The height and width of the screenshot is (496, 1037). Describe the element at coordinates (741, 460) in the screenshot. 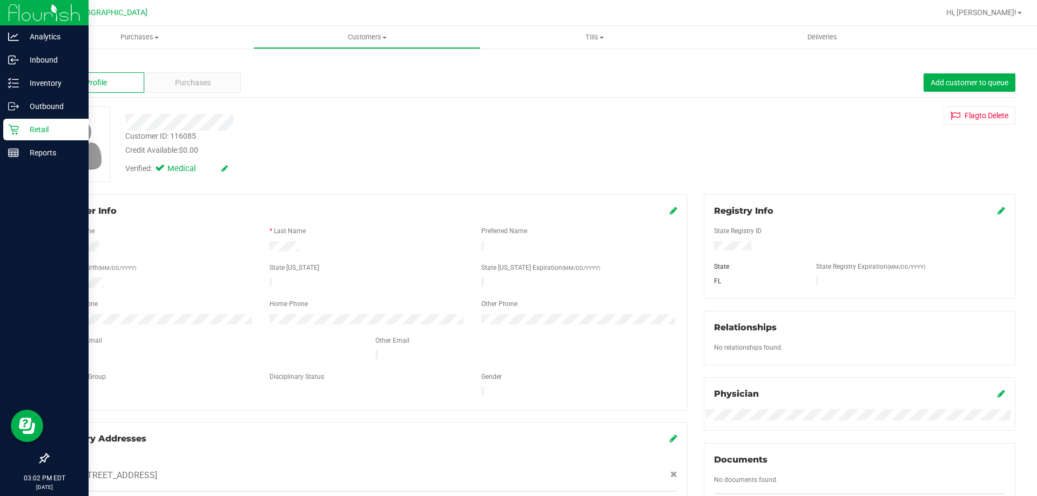

I see `span: Documents` at that location.